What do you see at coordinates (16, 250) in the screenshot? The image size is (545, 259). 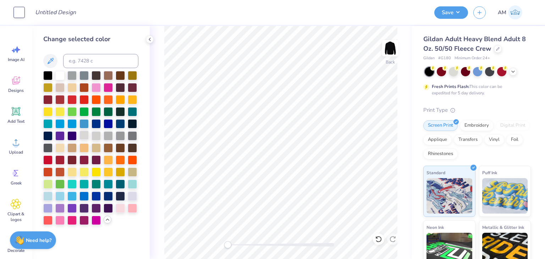 I see `span: Decorate` at bounding box center [16, 250].